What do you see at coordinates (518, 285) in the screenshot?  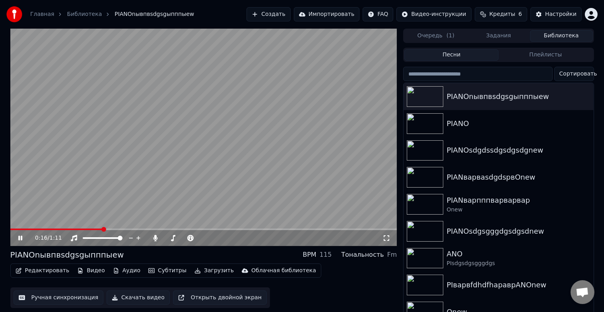 I see `div: PIварвfdhdfhараврANOnew` at bounding box center [518, 285].